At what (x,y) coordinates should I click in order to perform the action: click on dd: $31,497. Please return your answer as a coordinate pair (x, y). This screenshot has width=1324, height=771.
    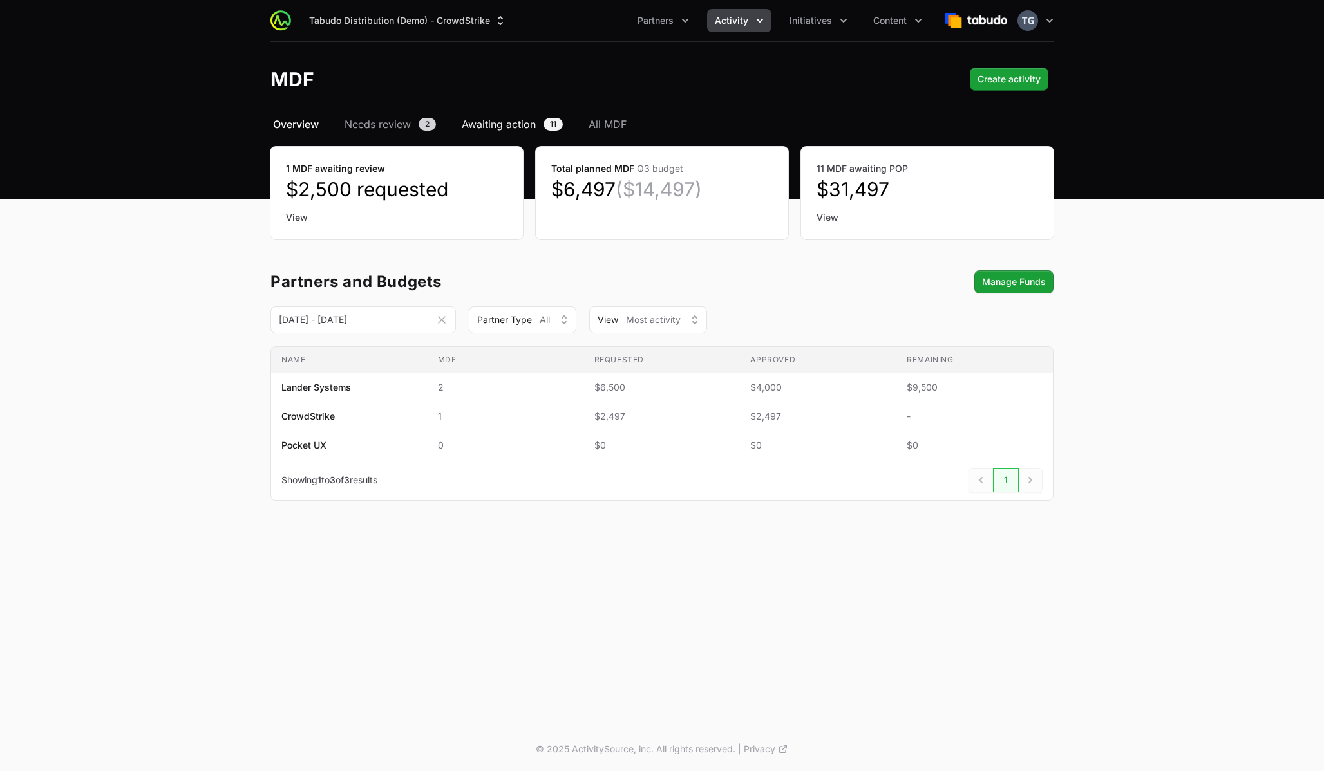
    Looking at the image, I should click on (927, 189).